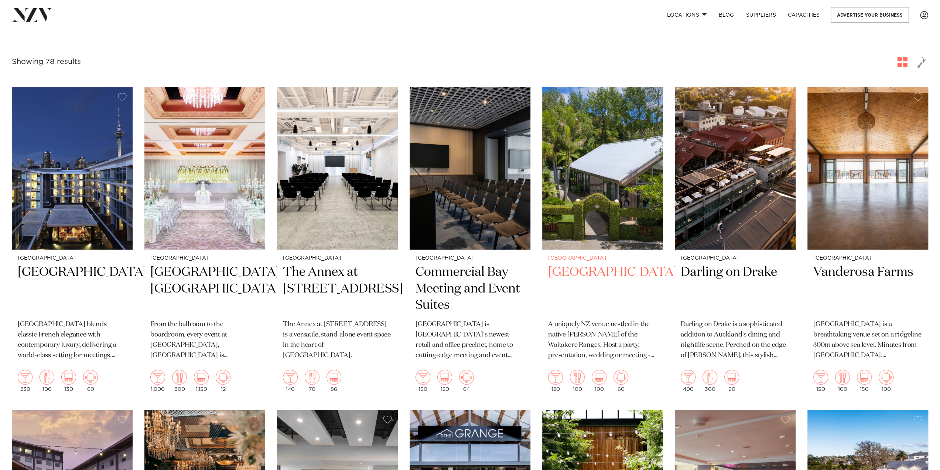 The height and width of the screenshot is (470, 940). What do you see at coordinates (467, 381) in the screenshot?
I see `div: 64` at bounding box center [467, 381].